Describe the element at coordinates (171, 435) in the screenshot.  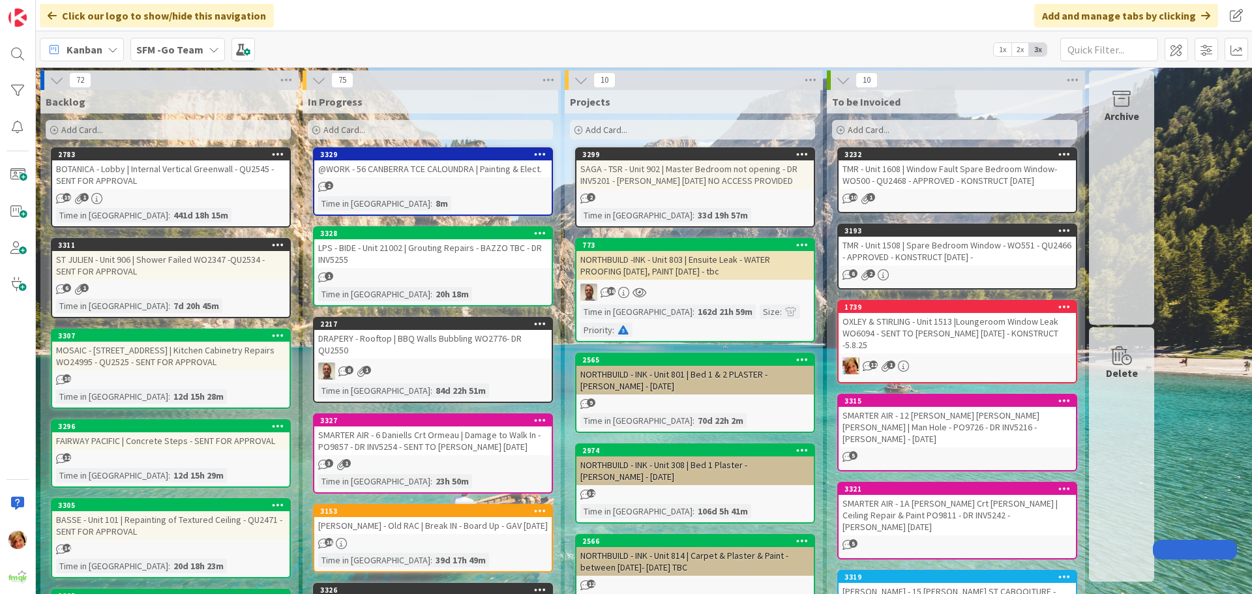
I see `div: 3296FAIRWAY PACIFIC | Concrete Steps - SENT FOR APPROVAL` at that location.